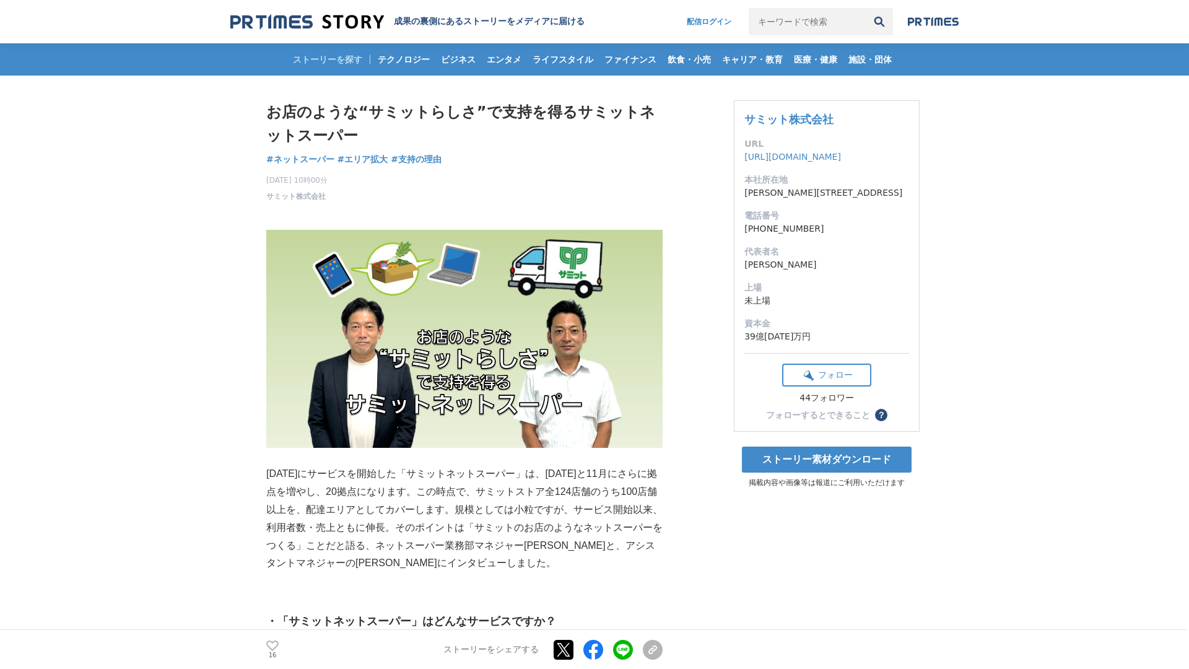 This screenshot has height=669, width=1189. What do you see at coordinates (934, 22) in the screenshot?
I see `img: prtimes` at bounding box center [934, 22].